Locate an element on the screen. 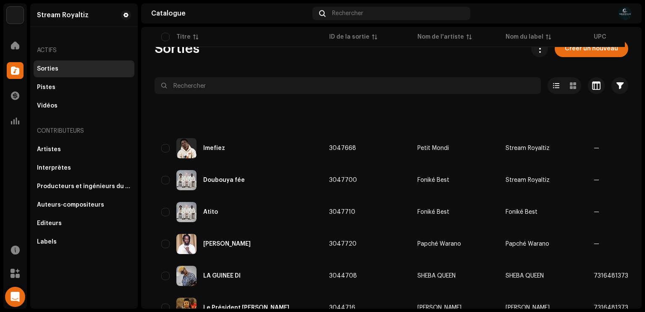 The height and width of the screenshot is (312, 645). img: 08840394-dc3e-4720-a77a-6adfc2e10f9d is located at coordinates (15, 15).